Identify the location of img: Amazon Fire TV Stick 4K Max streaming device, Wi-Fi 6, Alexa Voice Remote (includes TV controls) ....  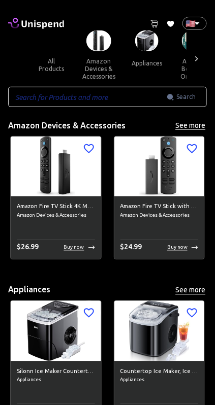
(56, 166).